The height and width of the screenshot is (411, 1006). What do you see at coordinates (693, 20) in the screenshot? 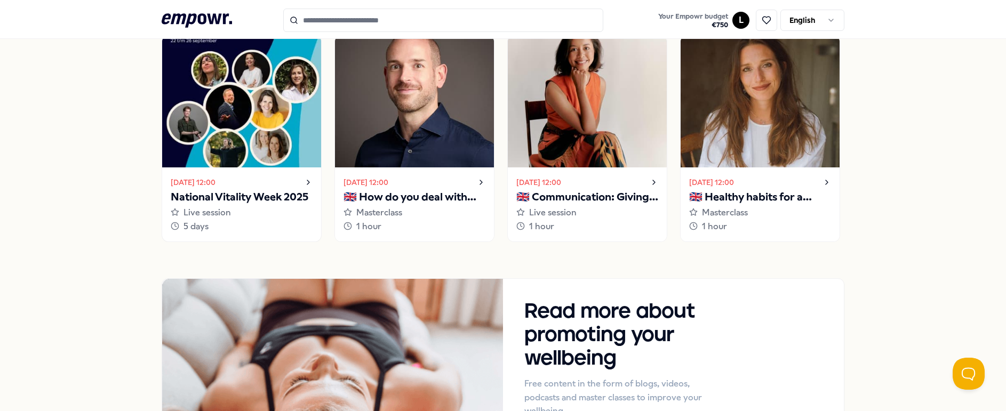
I see `a: Your Empowr budget€750` at bounding box center [693, 20].